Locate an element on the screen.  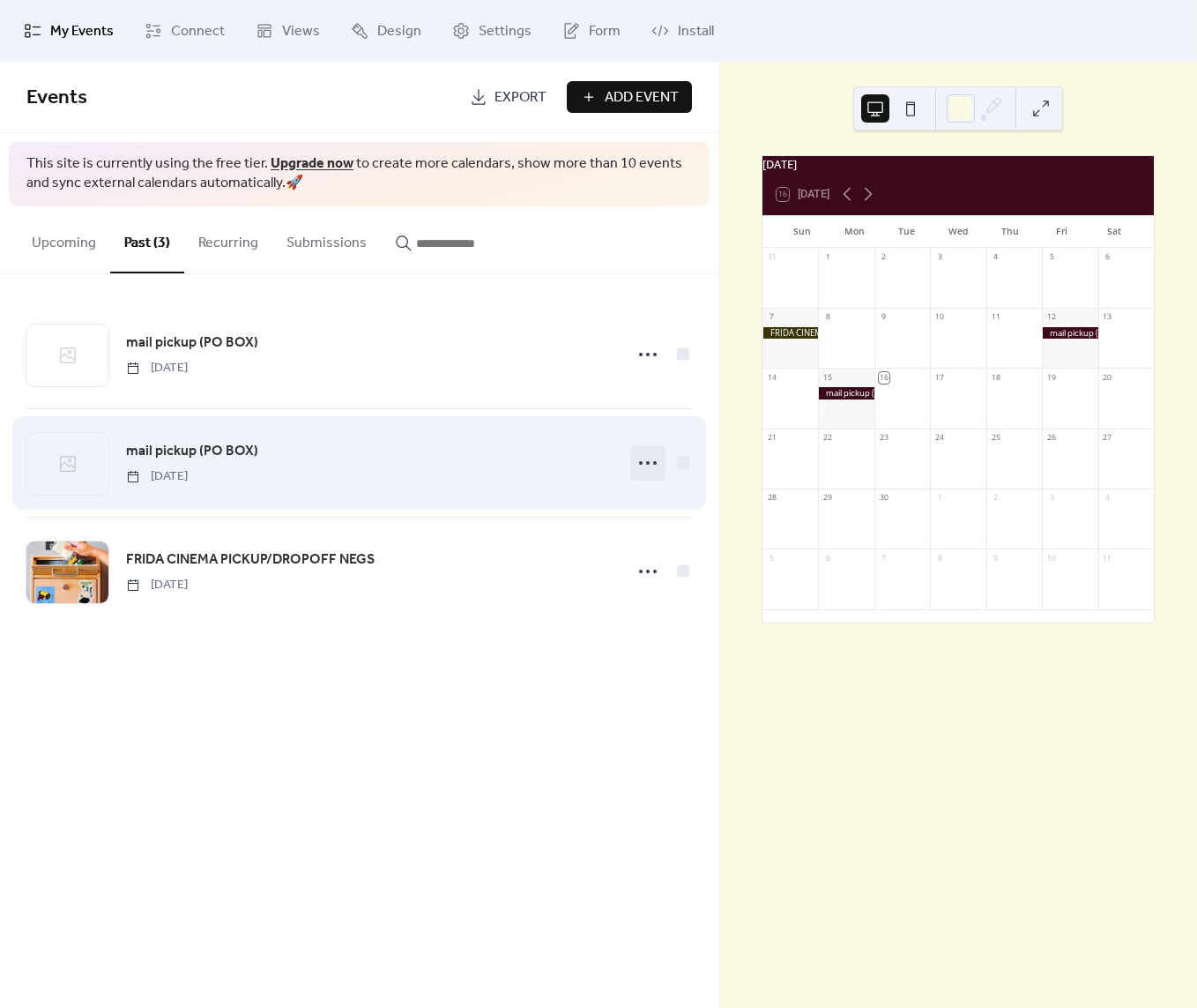
div: Sat is located at coordinates (1114, 232).